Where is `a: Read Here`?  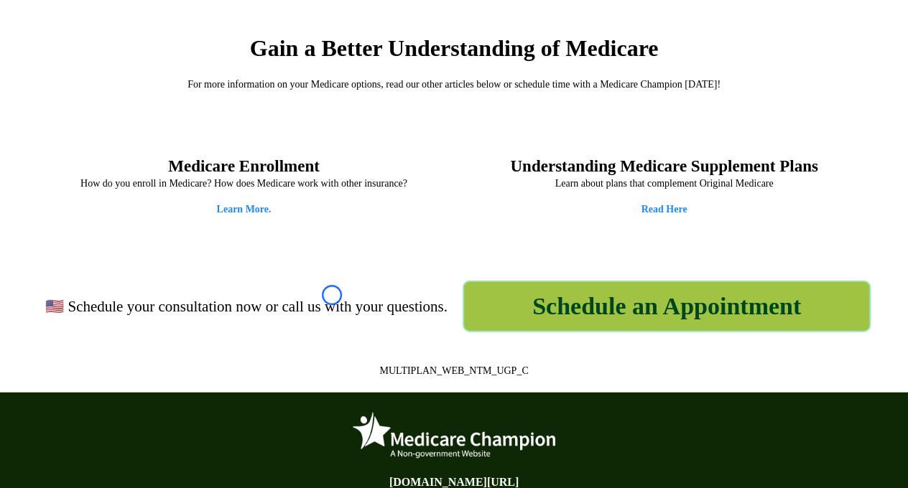
a: Read Here is located at coordinates (664, 209).